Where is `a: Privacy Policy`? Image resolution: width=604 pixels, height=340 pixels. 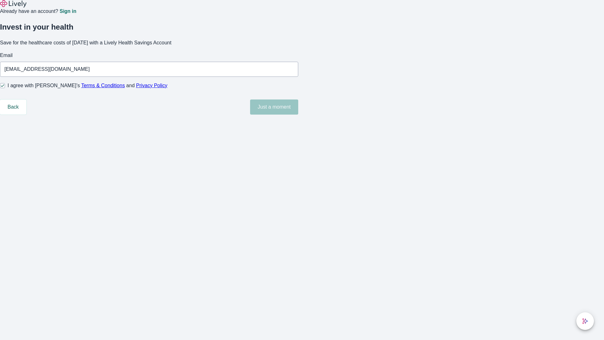 a: Privacy Policy is located at coordinates (152, 85).